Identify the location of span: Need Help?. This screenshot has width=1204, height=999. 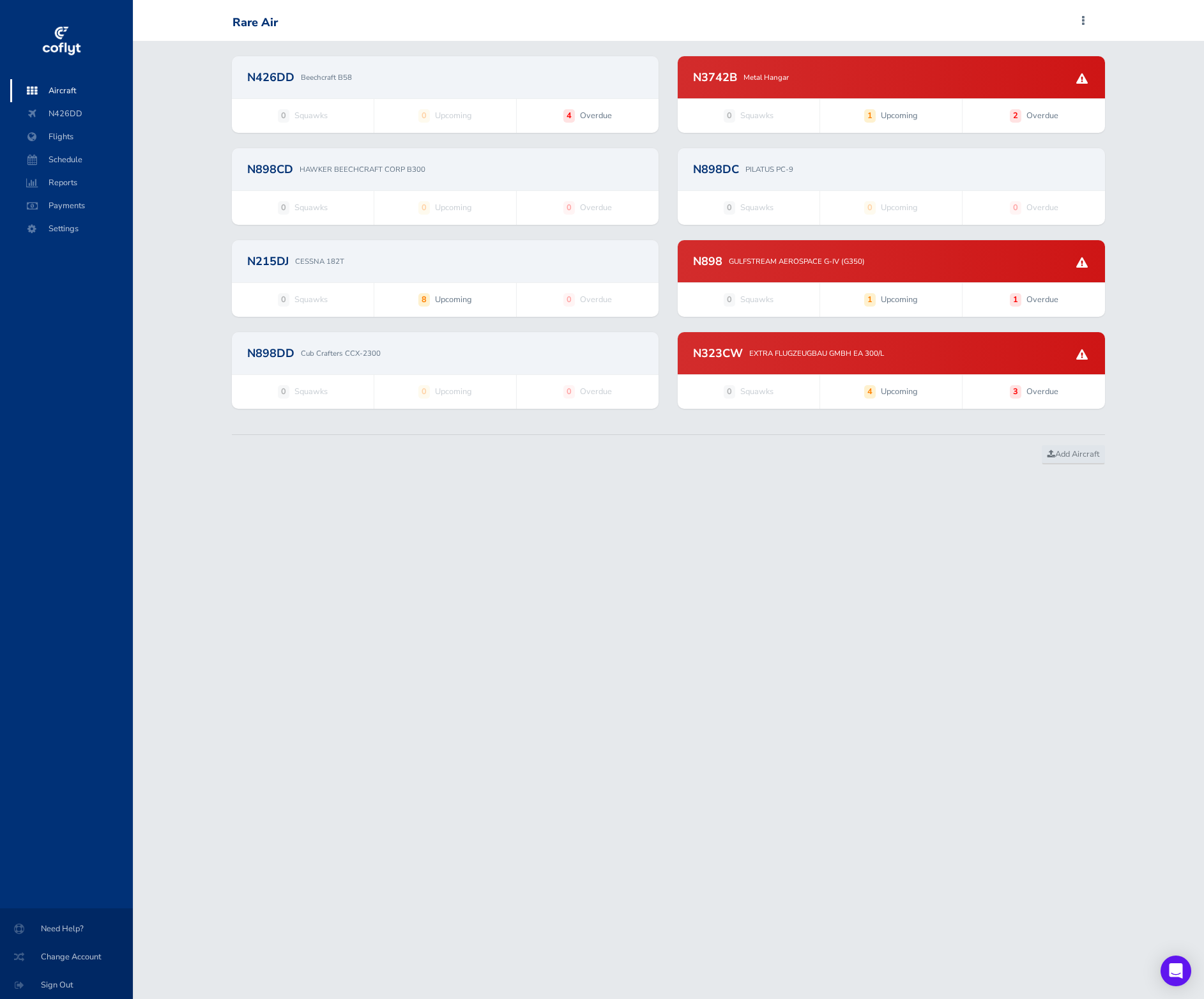
(67, 929).